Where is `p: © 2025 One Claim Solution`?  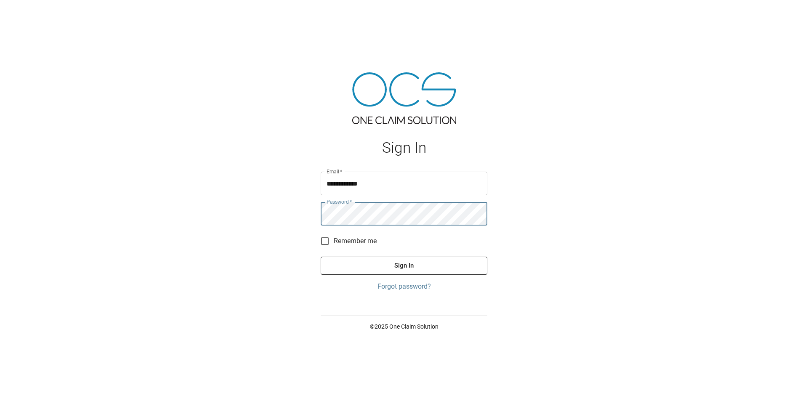
p: © 2025 One Claim Solution is located at coordinates (404, 326).